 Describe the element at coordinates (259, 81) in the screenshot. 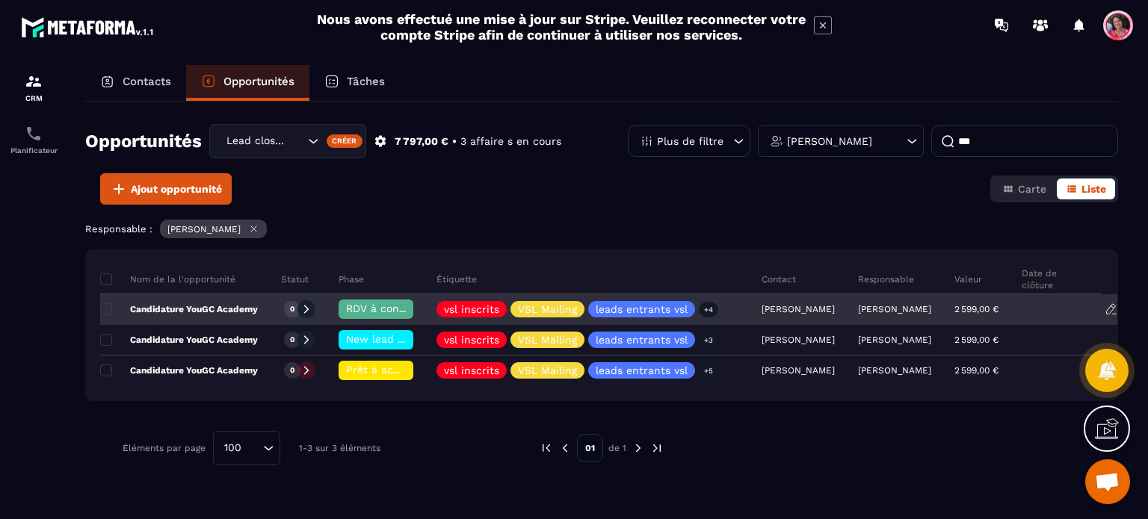

I see `p: Opportunités` at that location.